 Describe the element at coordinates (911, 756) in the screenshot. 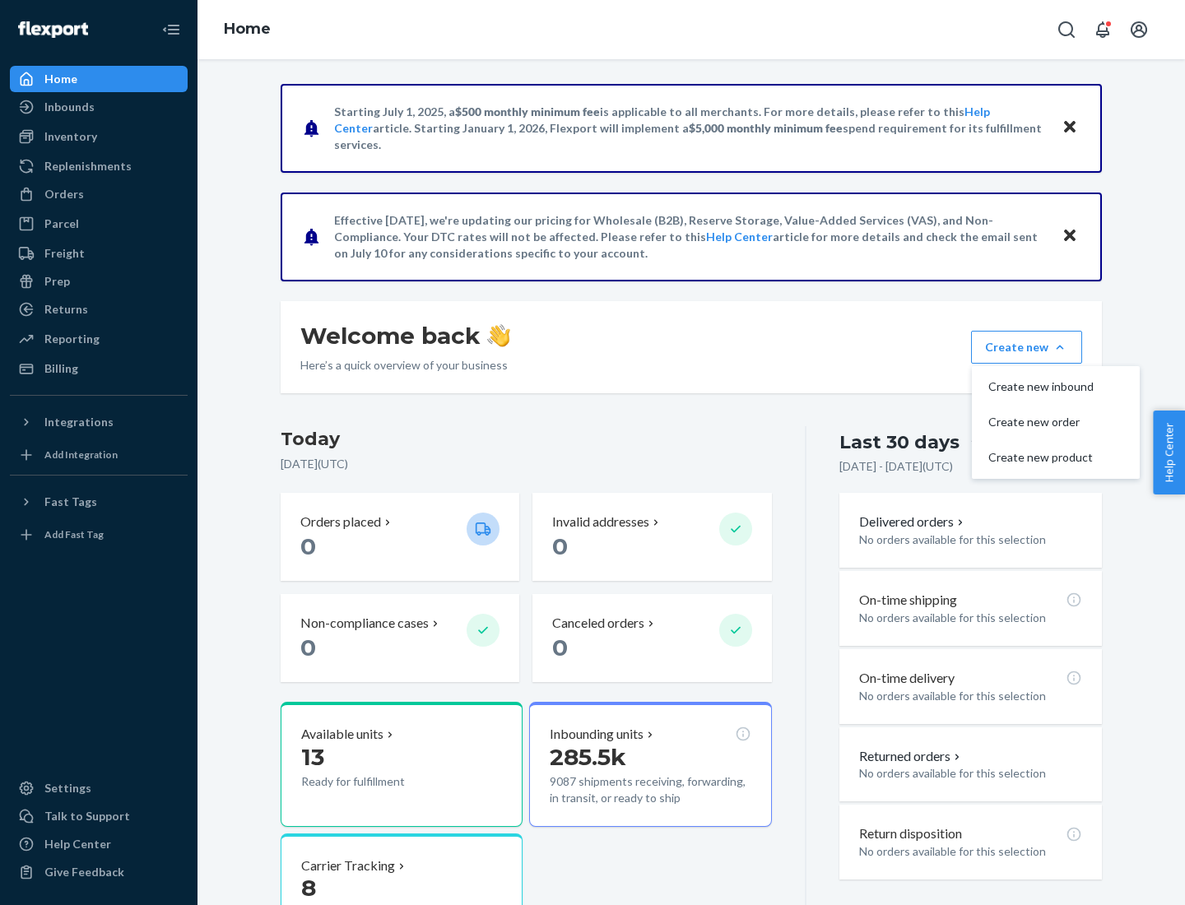

I see `button: Returned orders` at that location.